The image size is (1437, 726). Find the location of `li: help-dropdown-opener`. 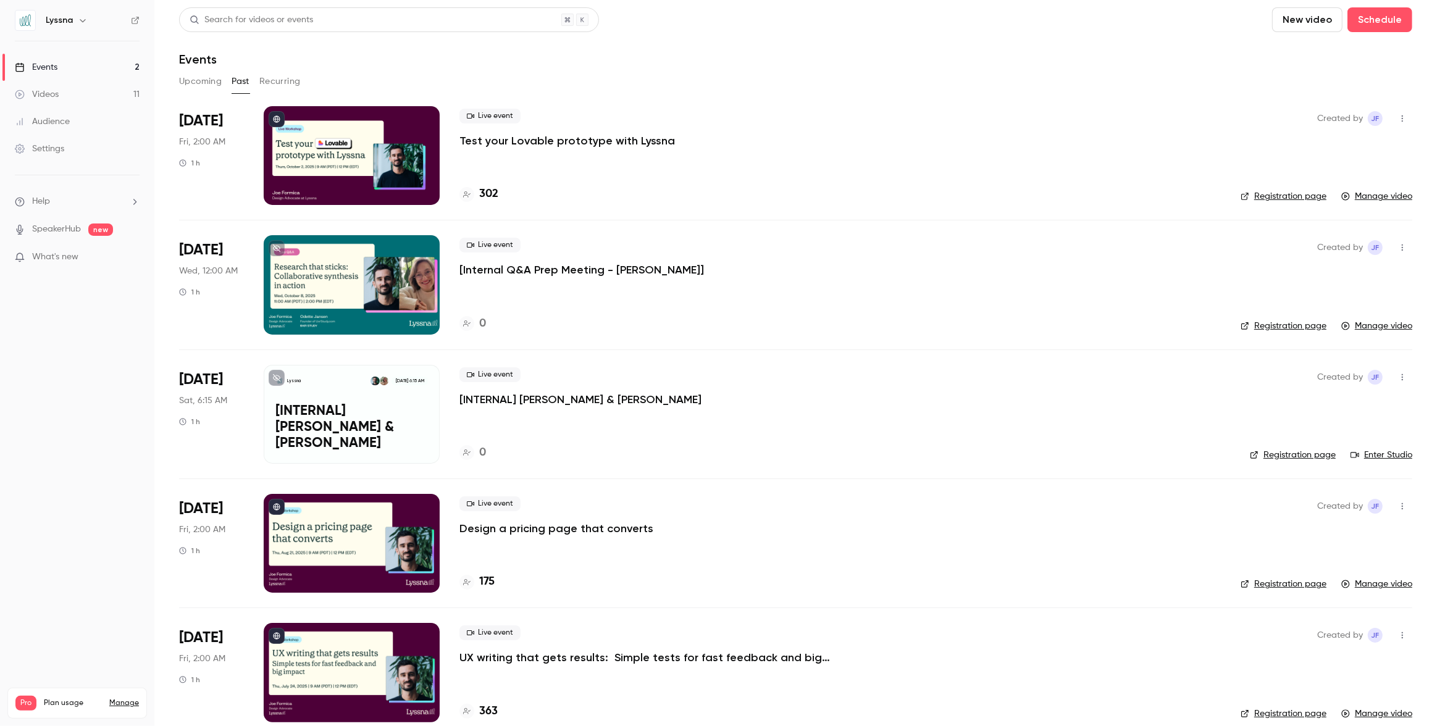

li: help-dropdown-opener is located at coordinates (77, 201).